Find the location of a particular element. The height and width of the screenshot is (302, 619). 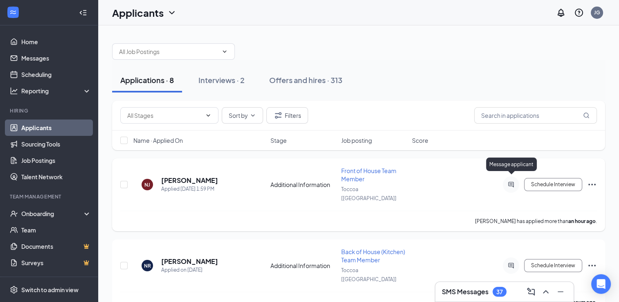

a: DocumentsCrown is located at coordinates (56, 246).